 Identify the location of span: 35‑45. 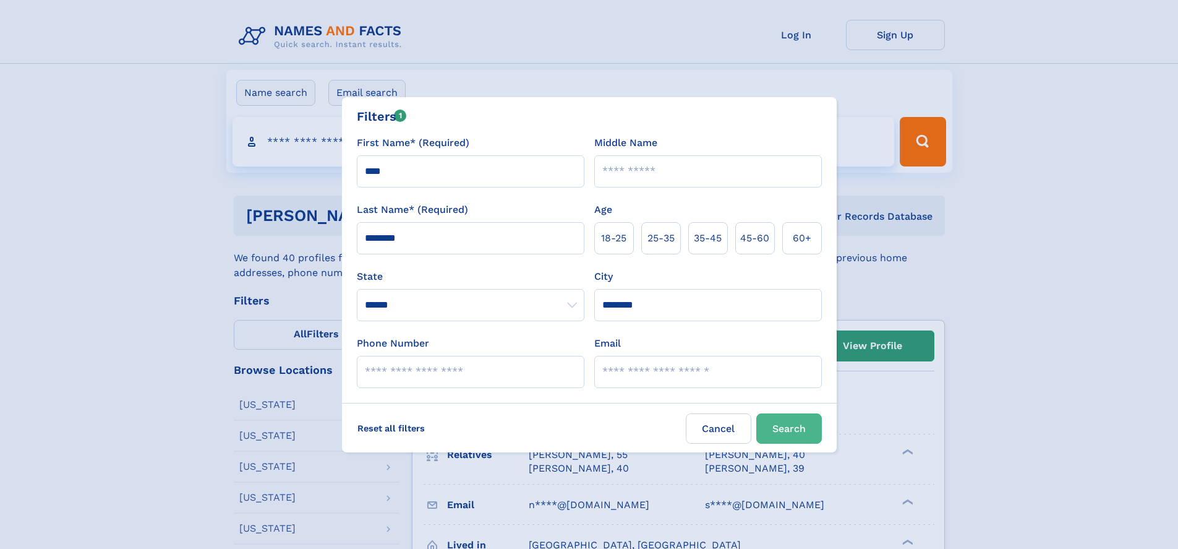
(708, 238).